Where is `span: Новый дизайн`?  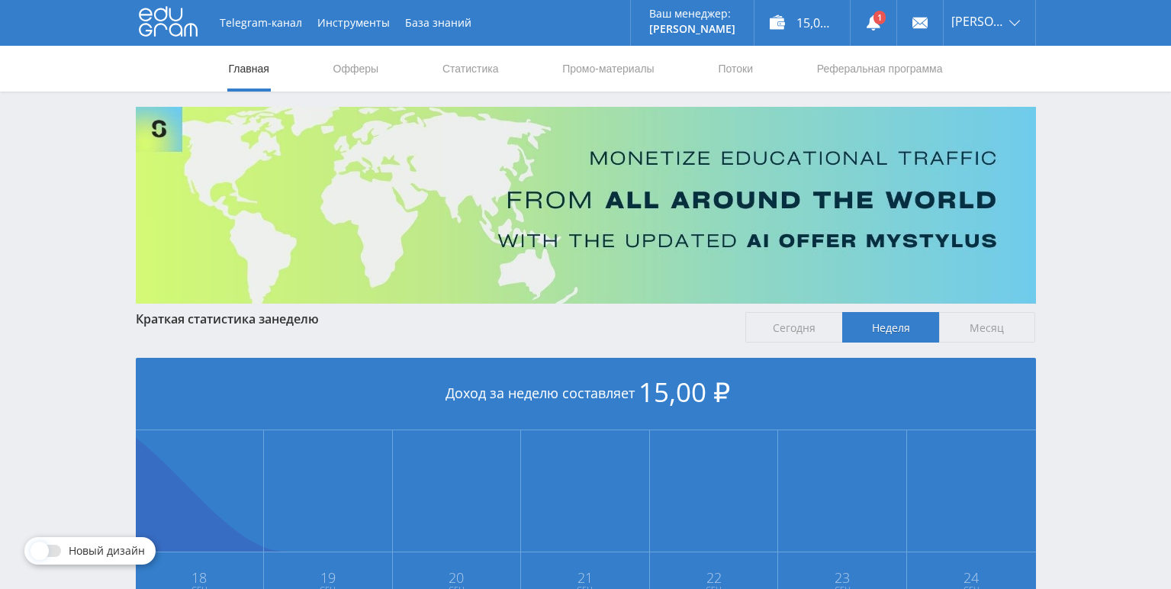 span: Новый дизайн is located at coordinates (107, 551).